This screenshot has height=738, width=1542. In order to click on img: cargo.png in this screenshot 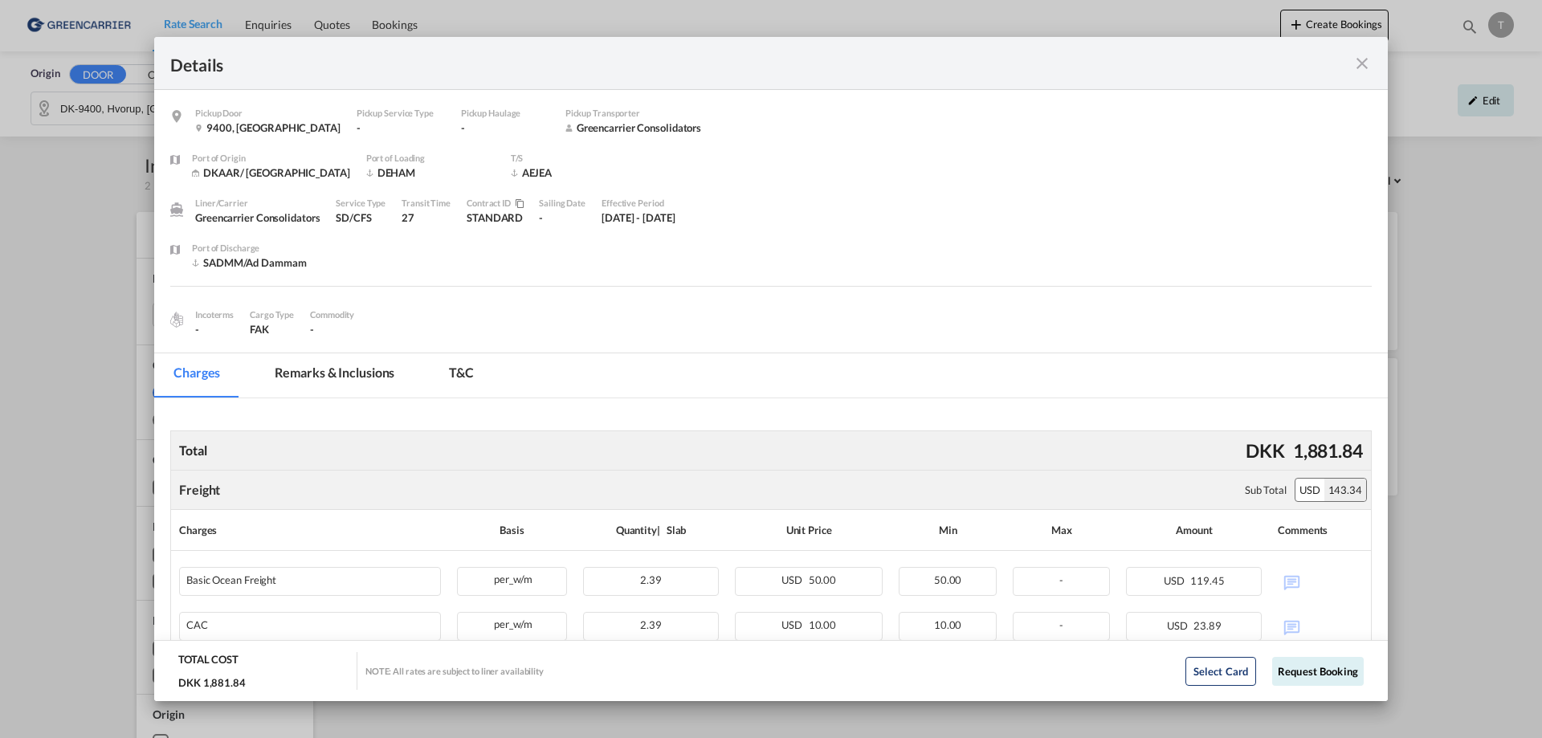, I will do `click(177, 320)`.